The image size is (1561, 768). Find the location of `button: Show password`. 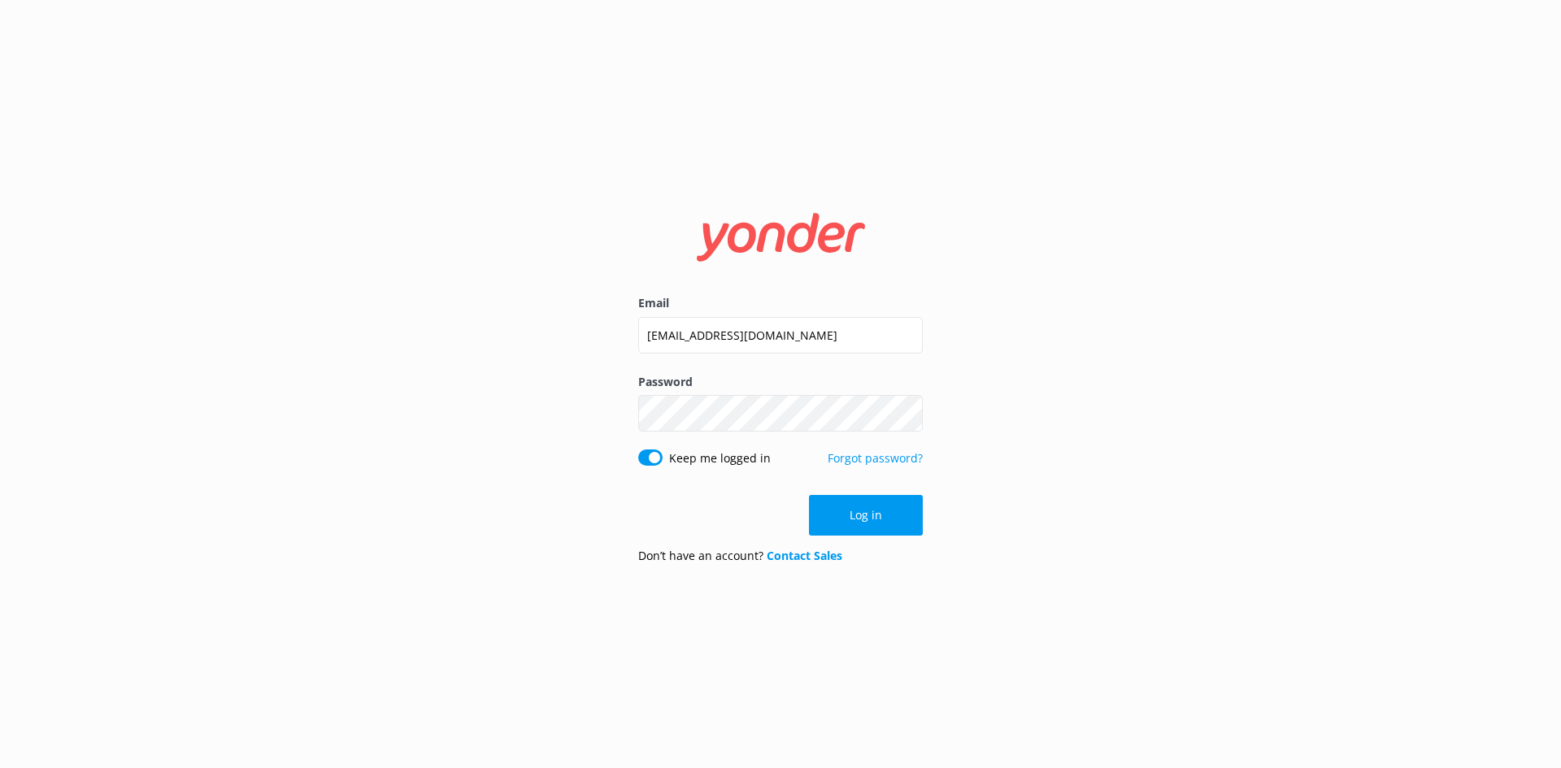

button: Show password is located at coordinates (907, 414).